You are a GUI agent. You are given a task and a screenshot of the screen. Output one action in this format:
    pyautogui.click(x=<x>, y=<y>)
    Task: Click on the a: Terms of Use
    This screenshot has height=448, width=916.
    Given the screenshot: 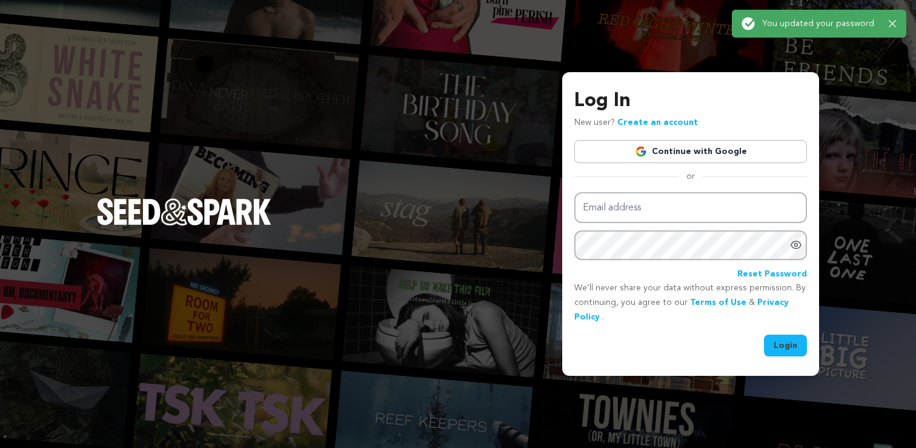 What is the action you would take?
    pyautogui.click(x=718, y=302)
    